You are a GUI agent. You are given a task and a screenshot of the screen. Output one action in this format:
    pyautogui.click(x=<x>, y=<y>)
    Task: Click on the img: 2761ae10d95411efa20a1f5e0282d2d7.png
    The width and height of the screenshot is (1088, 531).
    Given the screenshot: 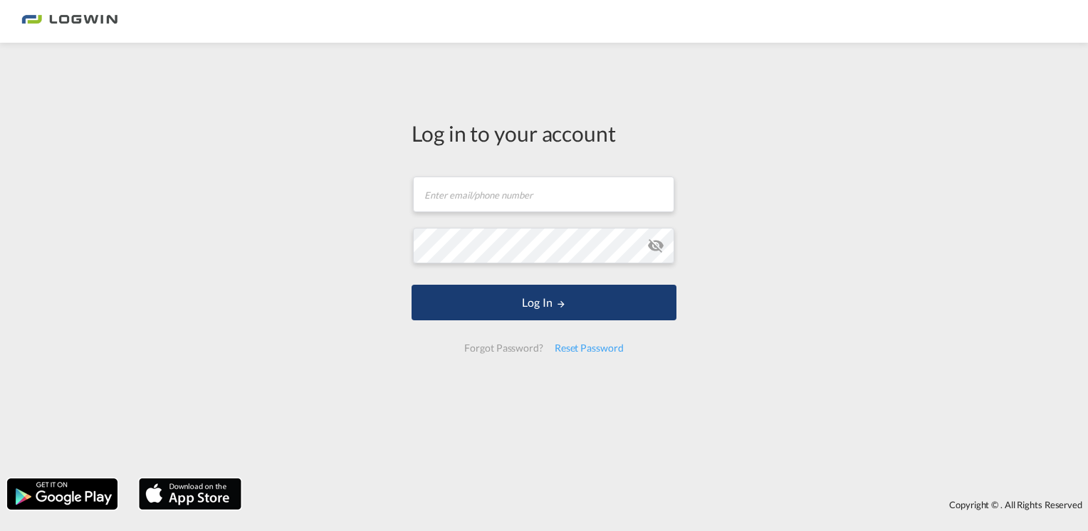 What is the action you would take?
    pyautogui.click(x=69, y=21)
    